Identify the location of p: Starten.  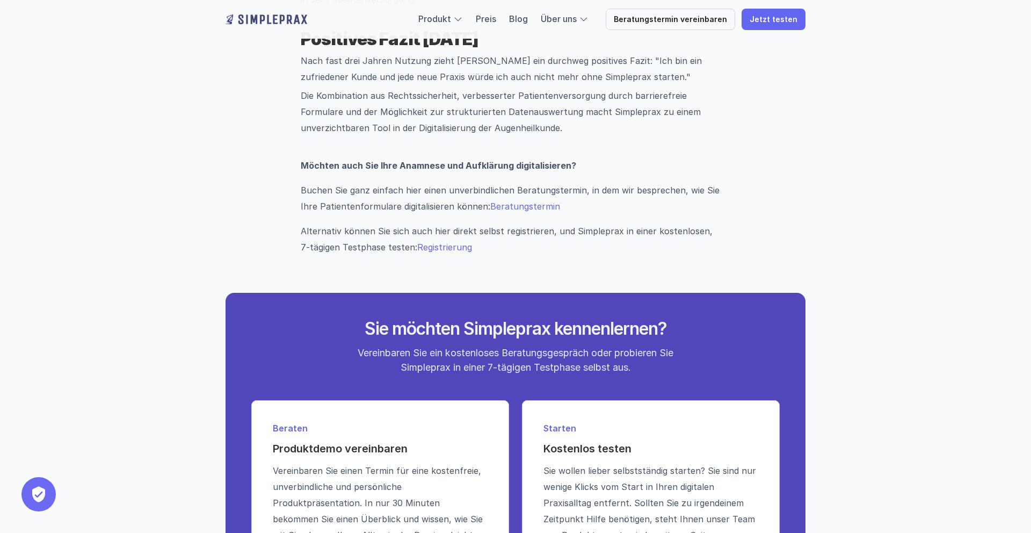
(651, 428).